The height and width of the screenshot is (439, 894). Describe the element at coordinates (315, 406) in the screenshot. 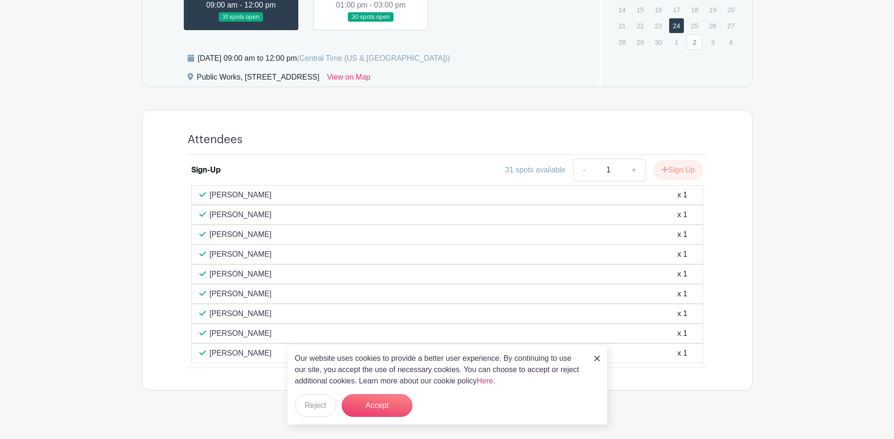

I see `button: Reject` at that location.